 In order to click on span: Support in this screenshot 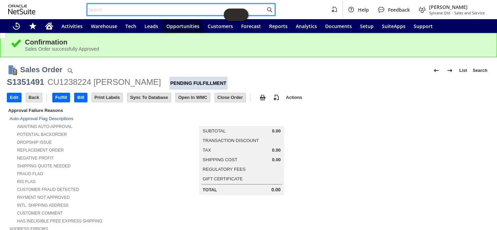, I will do `click(424, 26)`.